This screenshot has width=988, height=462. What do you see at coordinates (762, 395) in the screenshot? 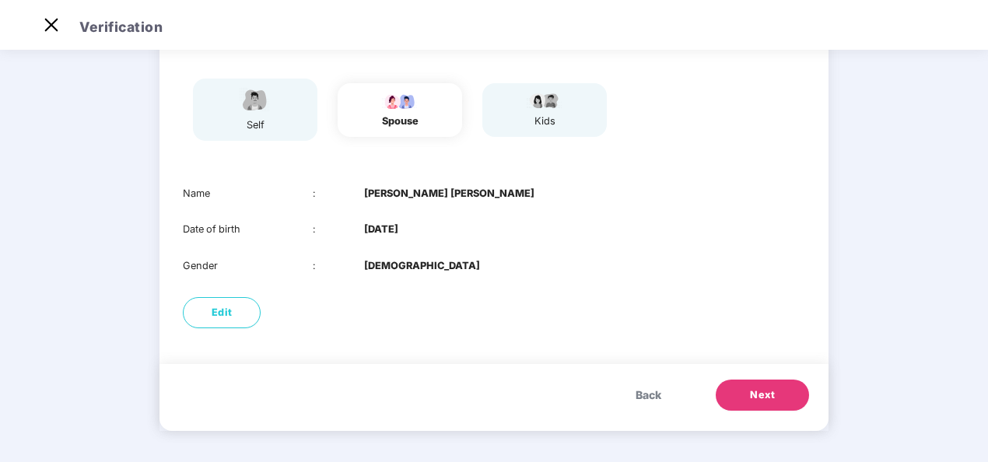
I see `span: Next` at bounding box center [762, 395].